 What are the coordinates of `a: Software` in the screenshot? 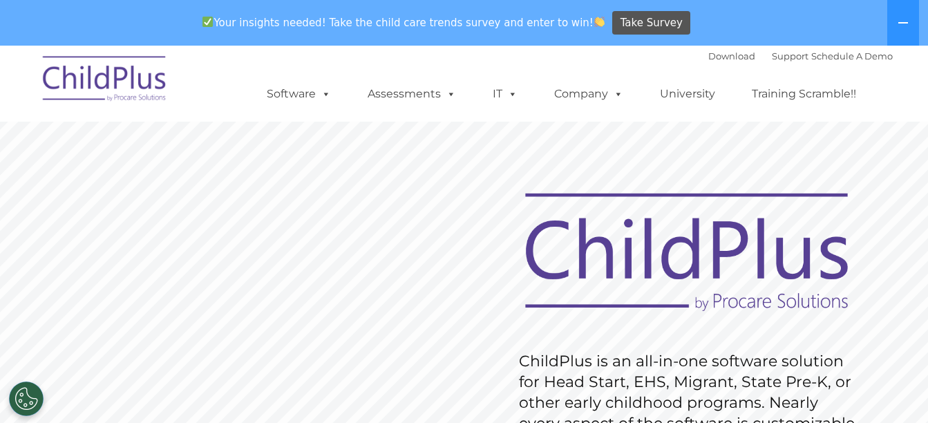 It's located at (298, 94).